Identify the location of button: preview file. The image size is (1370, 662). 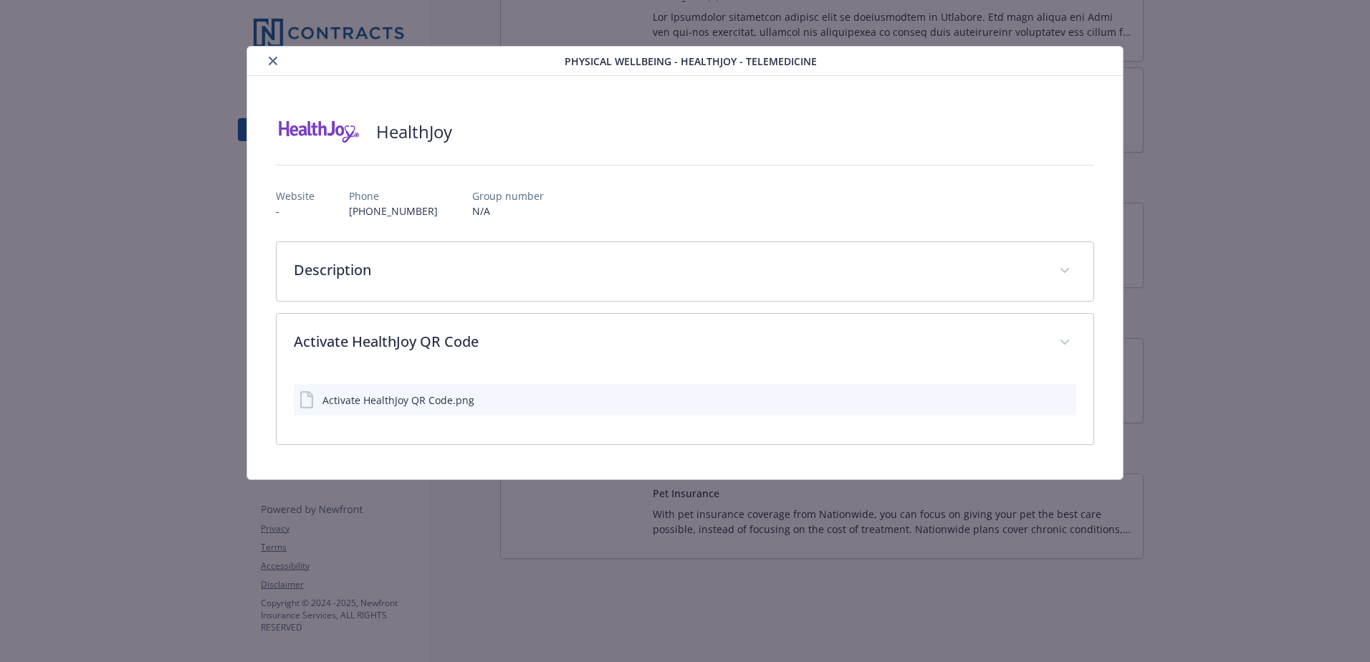
(1064, 400).